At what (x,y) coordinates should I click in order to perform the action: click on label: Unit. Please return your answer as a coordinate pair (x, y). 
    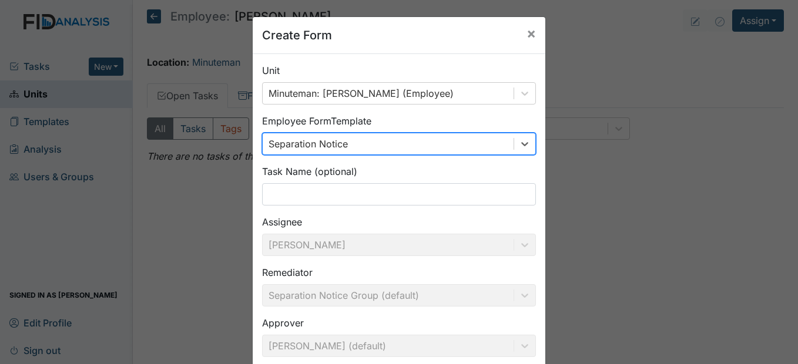
    Looking at the image, I should click on (271, 71).